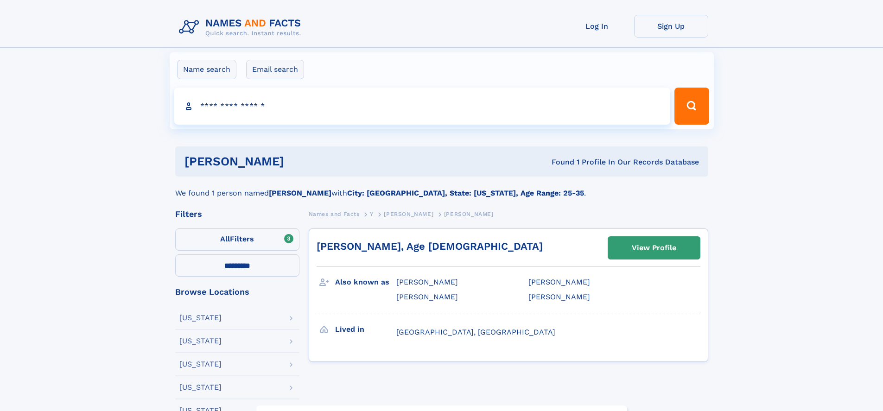 This screenshot has width=883, height=411. What do you see at coordinates (237, 240) in the screenshot?
I see `label: Filters` at bounding box center [237, 240].